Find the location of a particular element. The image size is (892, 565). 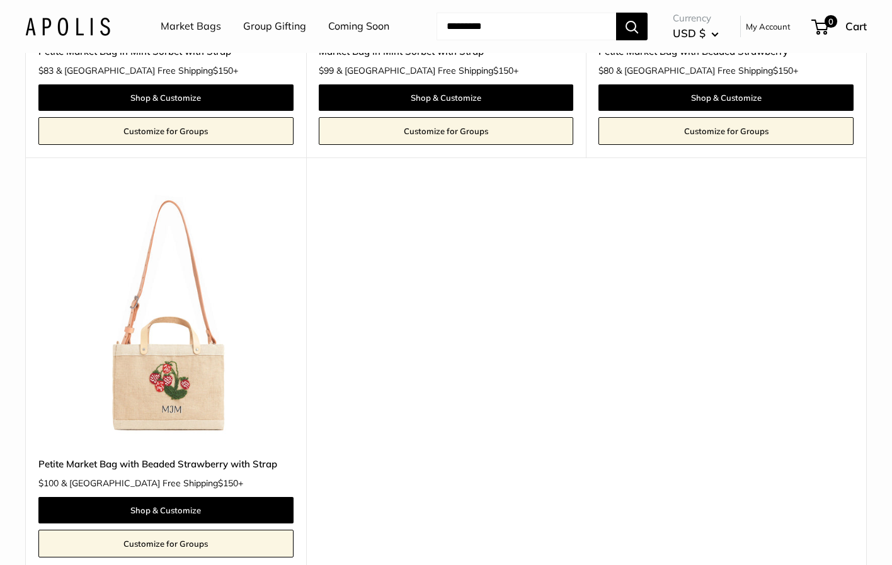

img: Petite Market Bag with Beaded Strawberry with Strap is located at coordinates (166, 316).